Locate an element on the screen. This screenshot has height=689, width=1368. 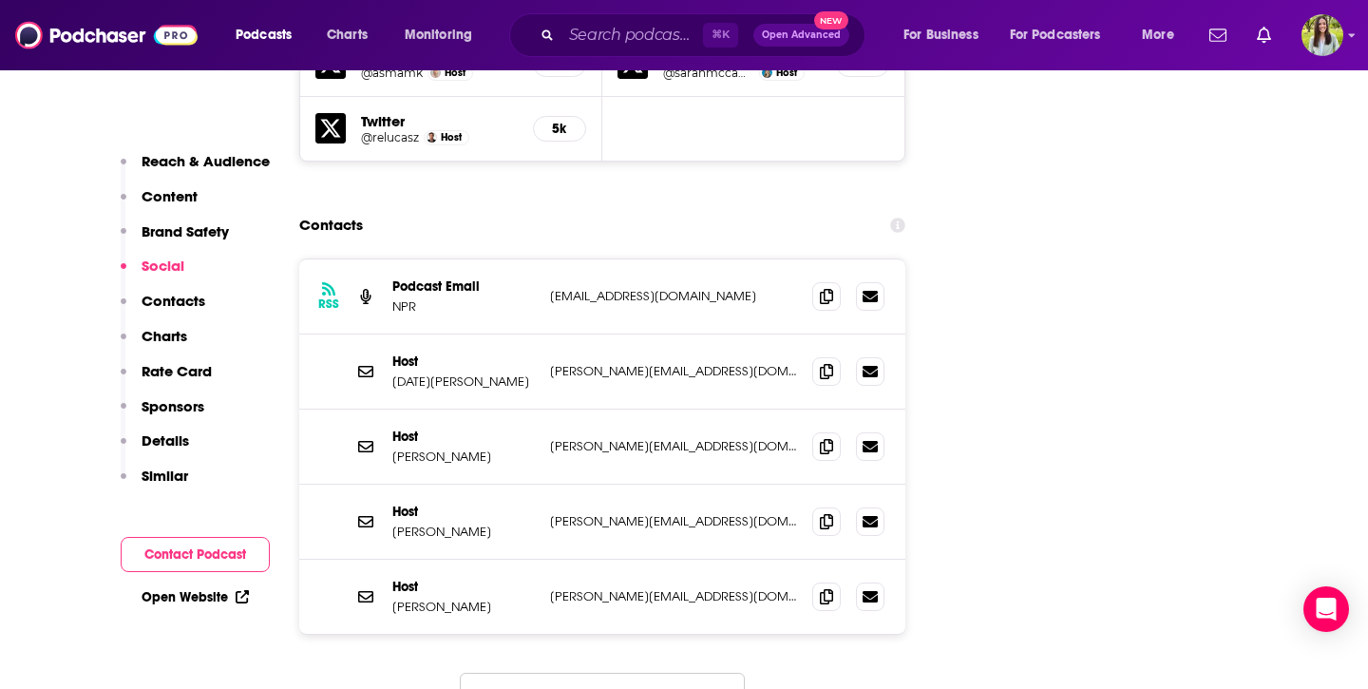
button: Charts is located at coordinates (154, 344).